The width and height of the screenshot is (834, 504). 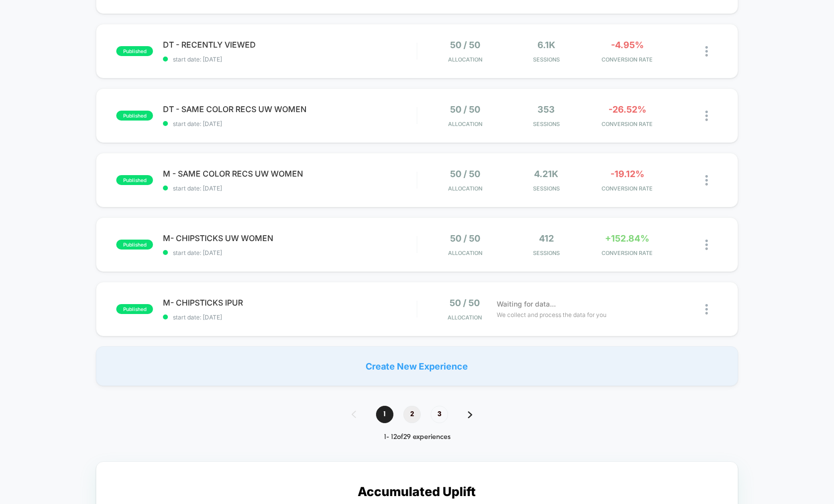 What do you see at coordinates (546, 238) in the screenshot?
I see `span: 412` at bounding box center [546, 238].